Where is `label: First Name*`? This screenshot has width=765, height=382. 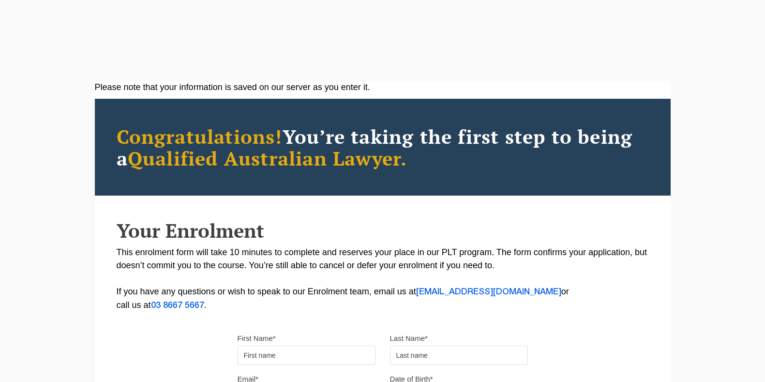
label: First Name* is located at coordinates (256, 338).